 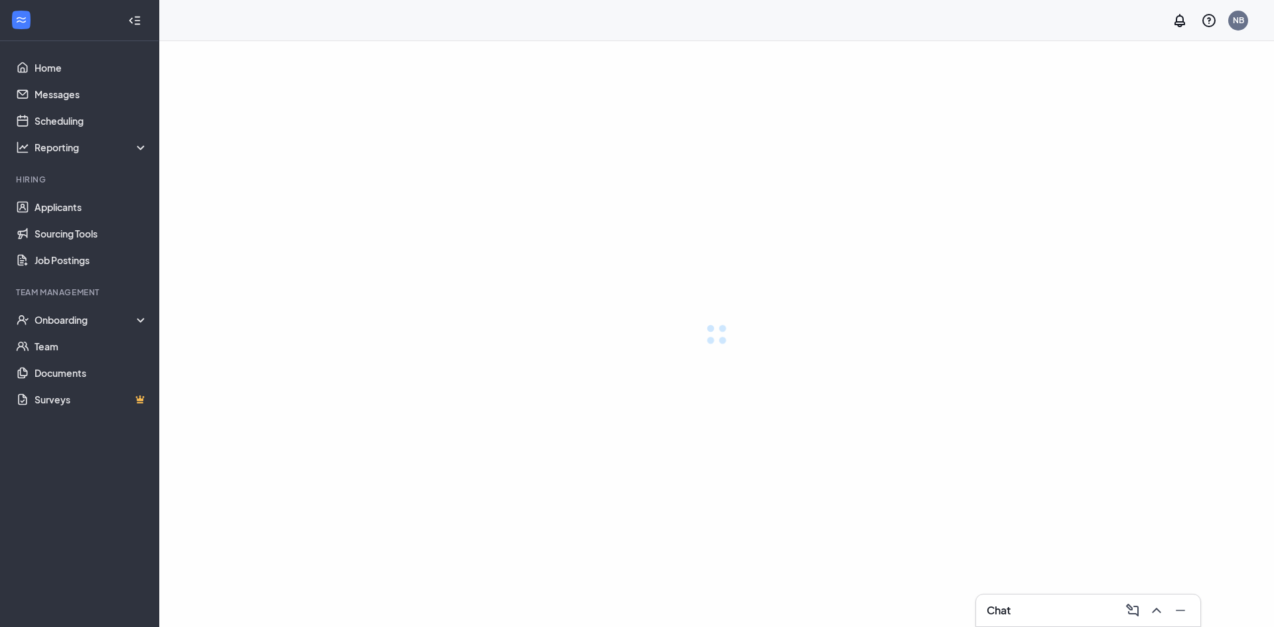 What do you see at coordinates (91, 373) in the screenshot?
I see `a: Documents` at bounding box center [91, 373].